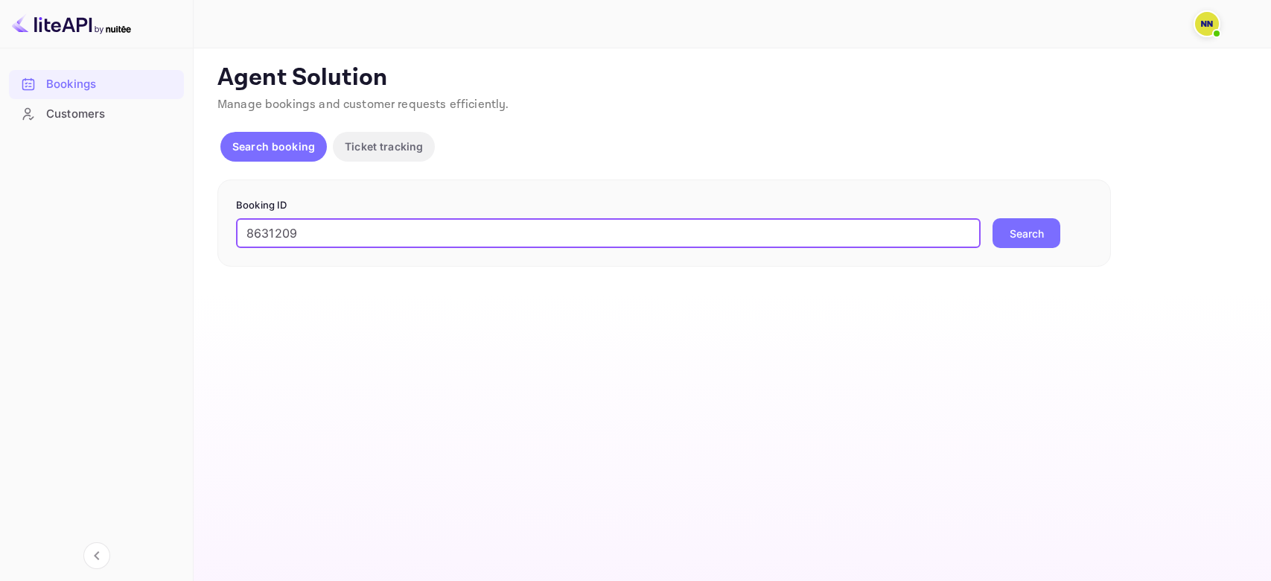  What do you see at coordinates (608, 233) in the screenshot?
I see `input: Enter Booking ID (e.g., 63782194)` at bounding box center [608, 233].